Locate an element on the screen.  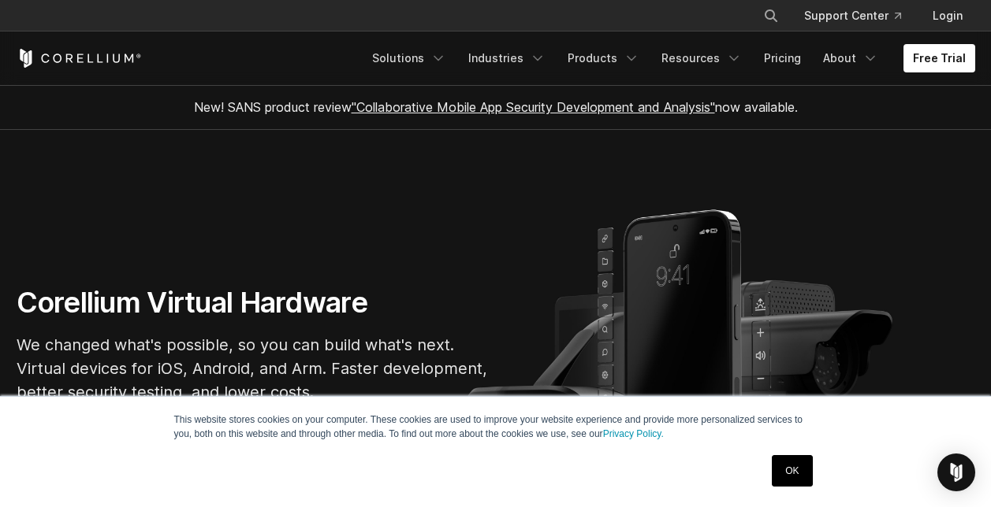
h1: Corellium Virtual Hardware is located at coordinates (253, 303).